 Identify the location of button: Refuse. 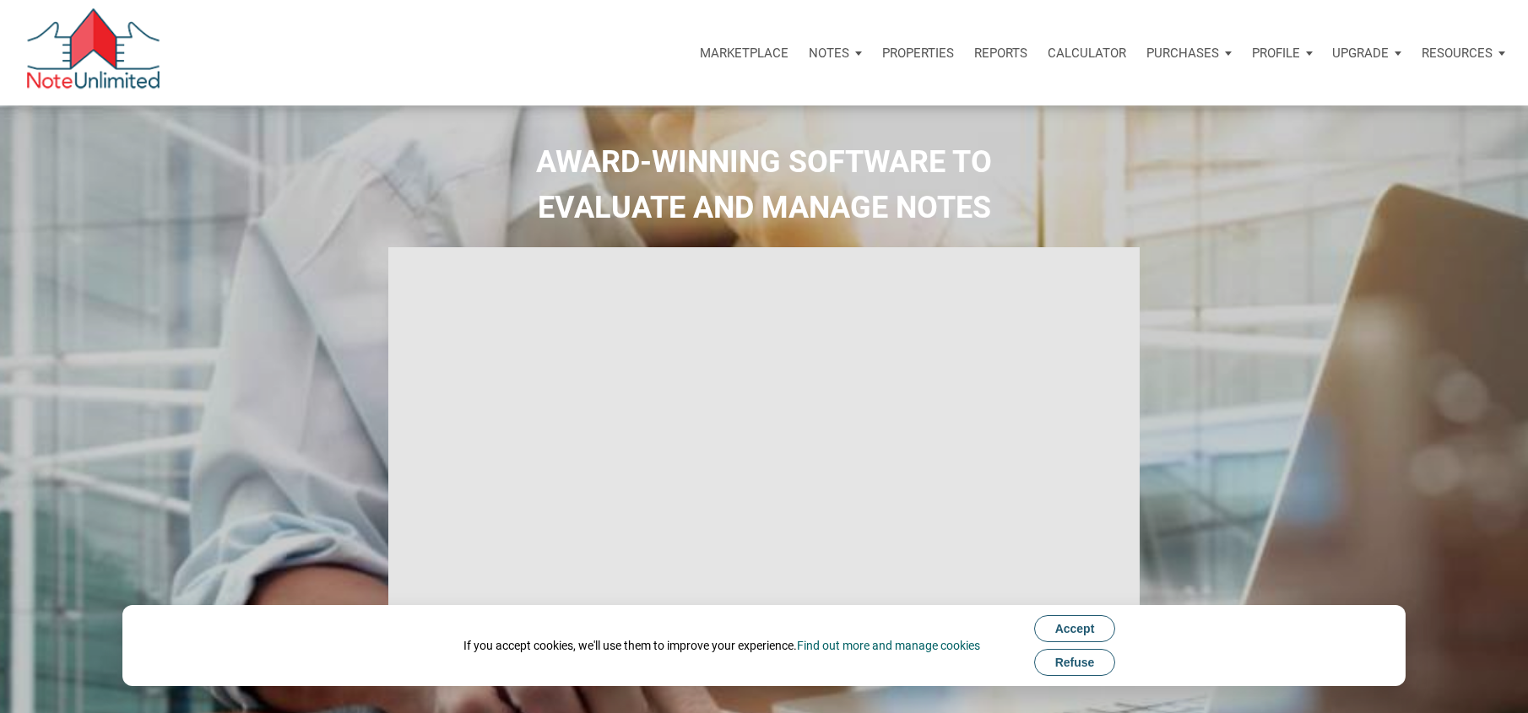
(1075, 663).